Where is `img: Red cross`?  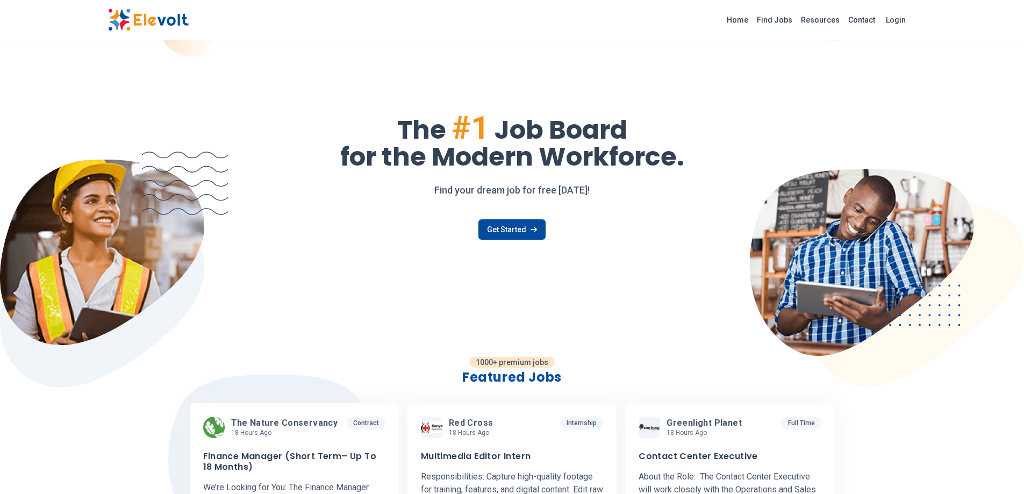
img: Red cross is located at coordinates (432, 427).